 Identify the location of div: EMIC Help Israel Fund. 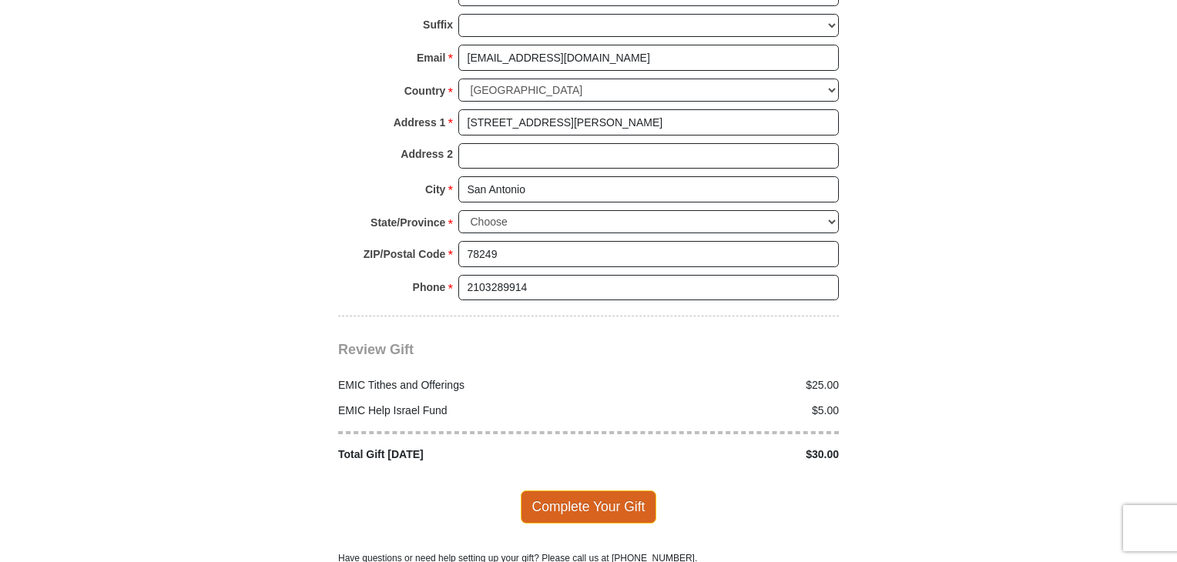
(460, 410).